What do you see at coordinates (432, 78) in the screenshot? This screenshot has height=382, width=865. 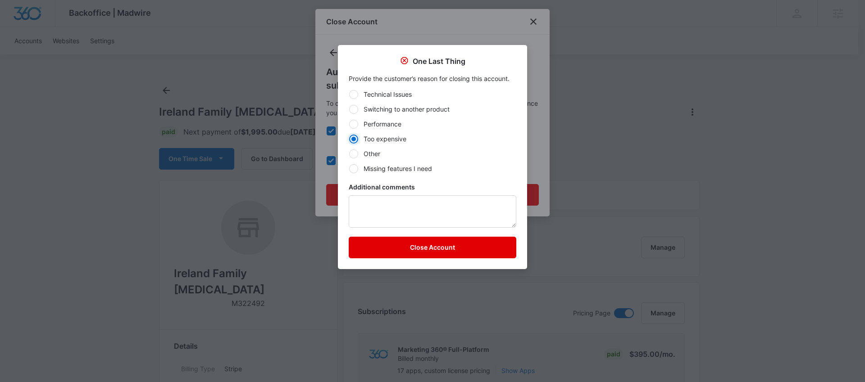 I see `p: Provide the customer’s reason for closing this account.` at bounding box center [432, 78].